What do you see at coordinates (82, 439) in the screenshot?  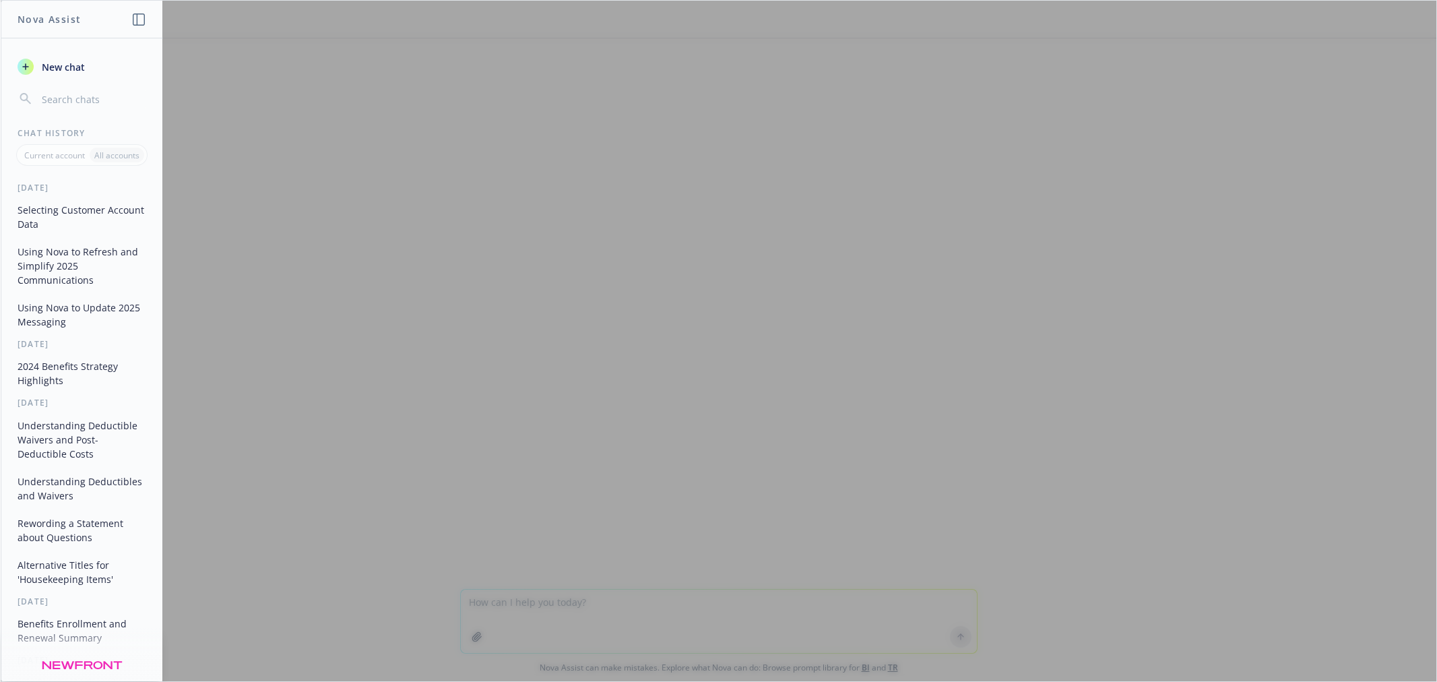 I see `button: Understanding Deductible Waivers and Post-Deductible Costs` at bounding box center [82, 439].